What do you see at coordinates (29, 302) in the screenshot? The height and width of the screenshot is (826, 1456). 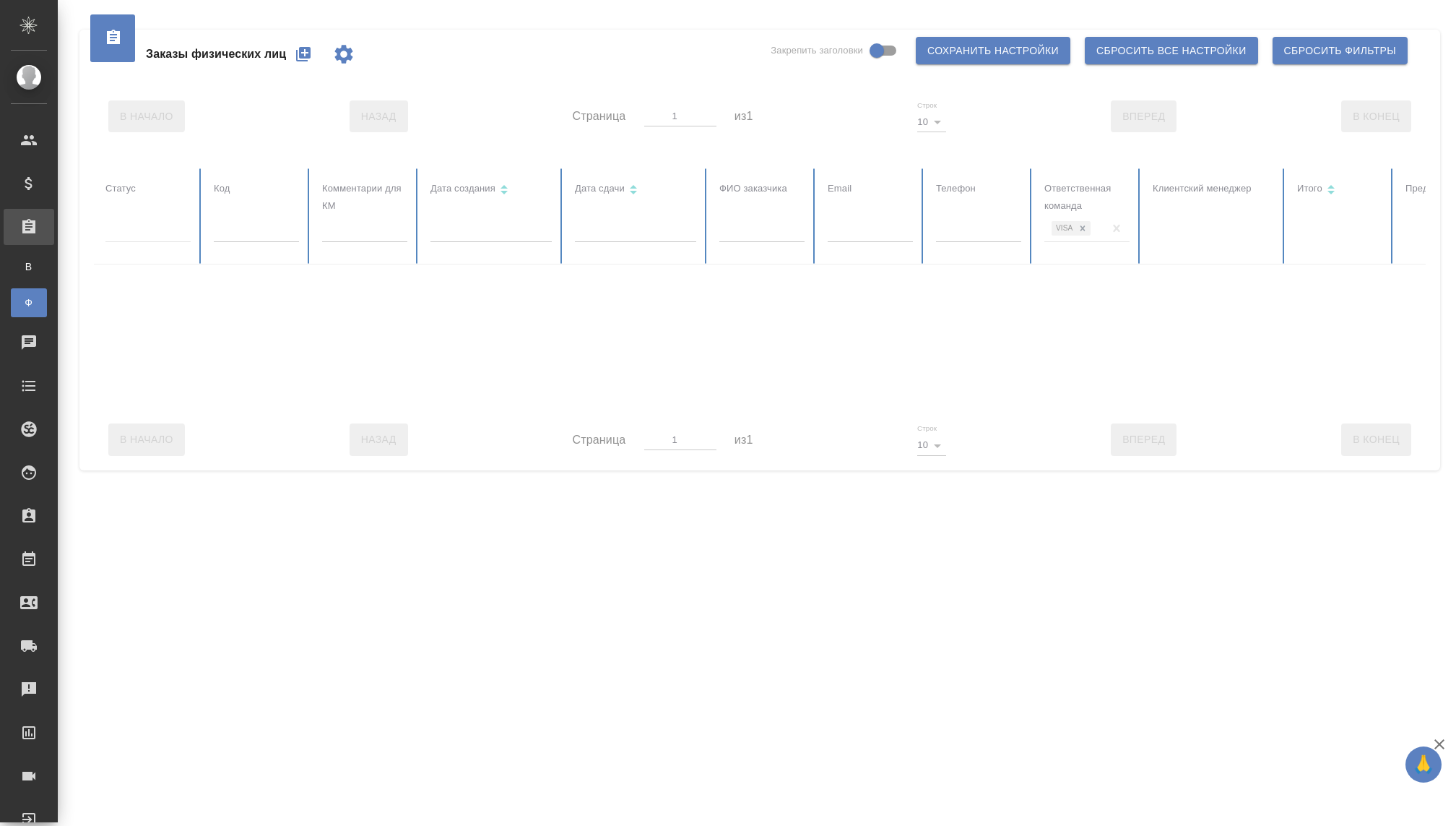 I see `a: Ф` at bounding box center [29, 302].